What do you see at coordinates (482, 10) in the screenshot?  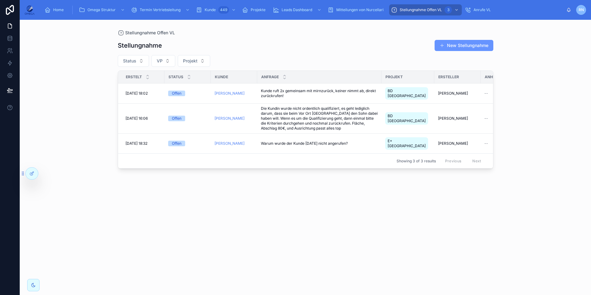 I see `span: Anrufe VL` at bounding box center [482, 10].